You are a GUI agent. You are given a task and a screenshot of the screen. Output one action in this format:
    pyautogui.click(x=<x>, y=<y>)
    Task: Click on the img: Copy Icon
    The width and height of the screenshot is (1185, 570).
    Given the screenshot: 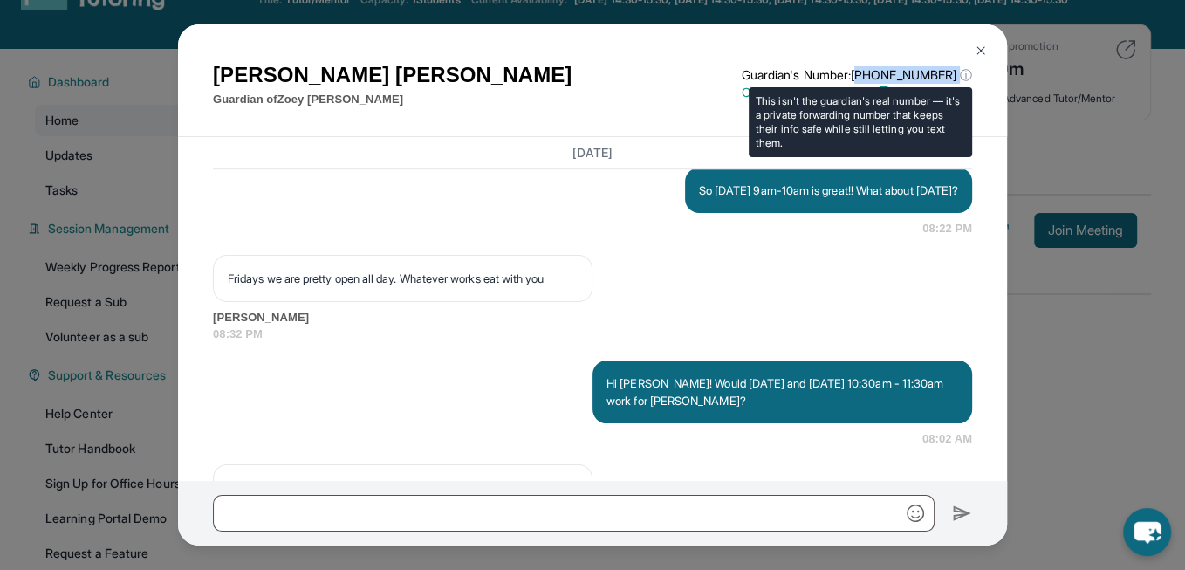 What is the action you would take?
    pyautogui.click(x=882, y=92)
    